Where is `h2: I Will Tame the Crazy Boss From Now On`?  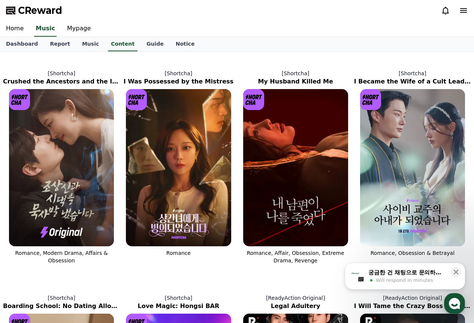
h2: I Will Tame the Crazy Boss From Now On is located at coordinates (412, 306).